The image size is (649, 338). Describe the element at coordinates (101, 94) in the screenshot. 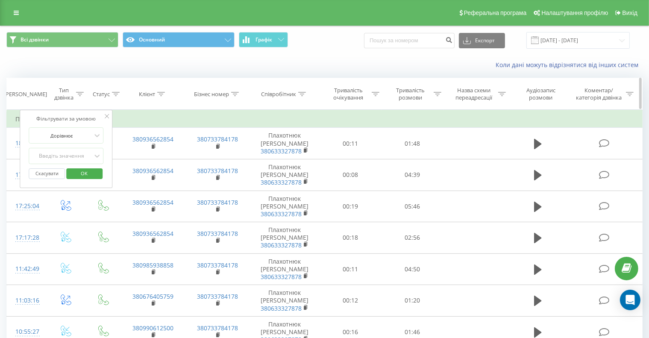

I see `div: Статус` at that location.